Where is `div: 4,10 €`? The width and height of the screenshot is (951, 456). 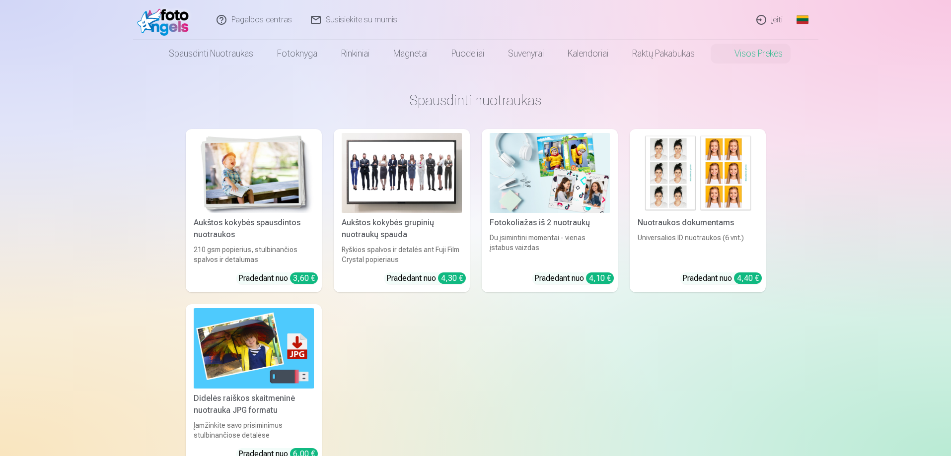
div: 4,10 € is located at coordinates (600, 278).